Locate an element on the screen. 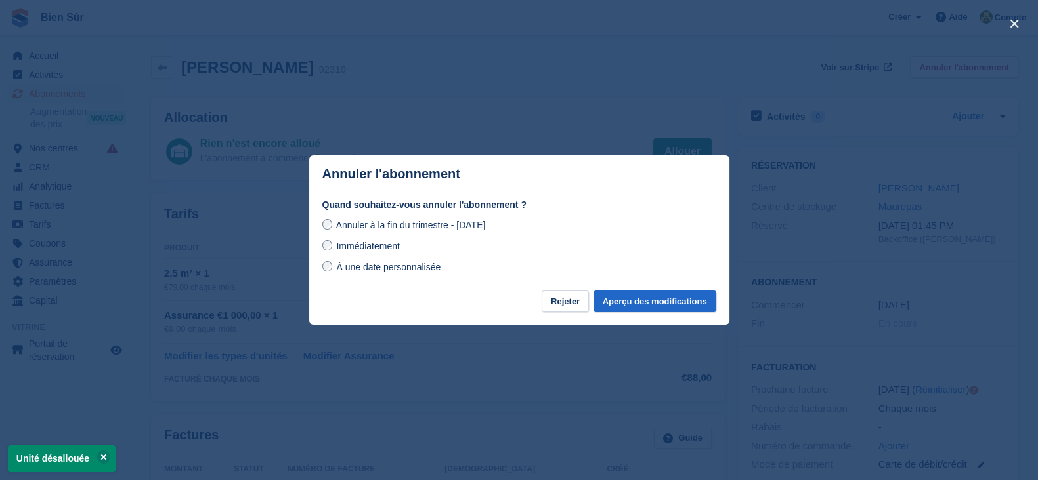  label: Quand souhaitez-vous annuler l'abonnement ? is located at coordinates (519, 205).